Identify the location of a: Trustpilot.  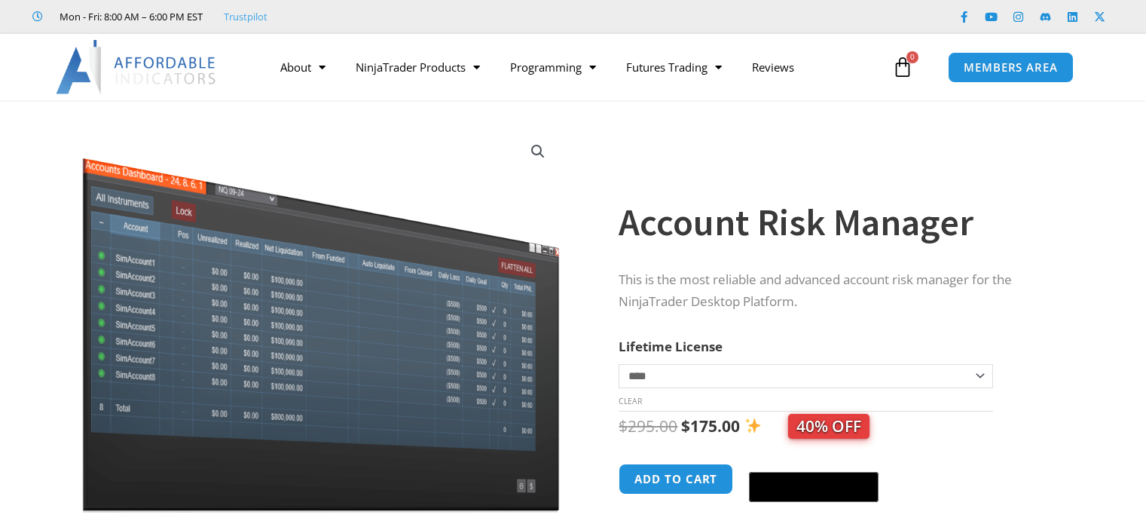
(246, 17).